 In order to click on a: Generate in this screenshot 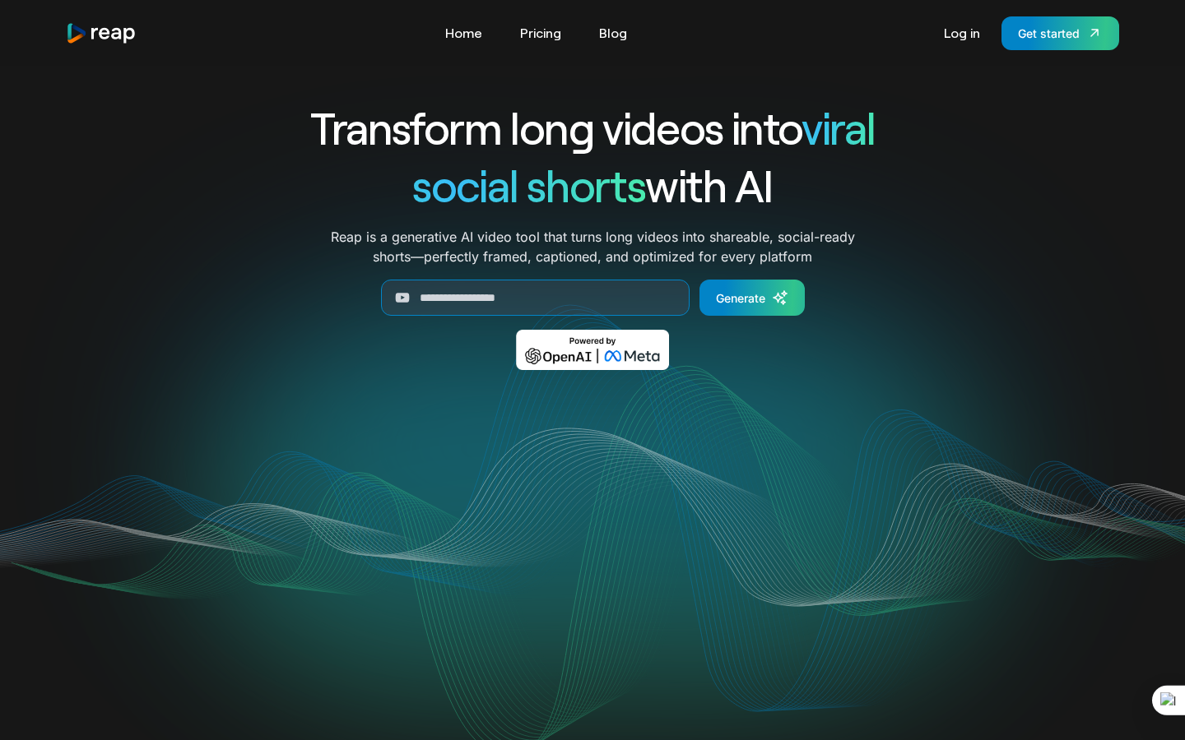, I will do `click(752, 298)`.